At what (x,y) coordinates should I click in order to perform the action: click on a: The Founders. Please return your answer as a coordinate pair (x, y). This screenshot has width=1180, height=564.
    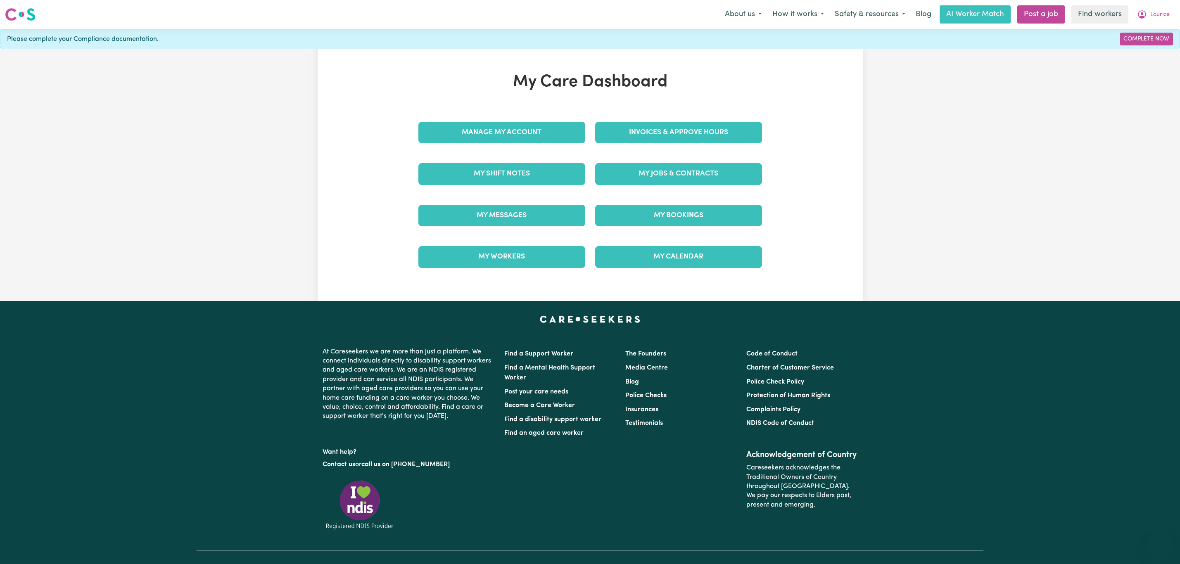
    Looking at the image, I should click on (646, 354).